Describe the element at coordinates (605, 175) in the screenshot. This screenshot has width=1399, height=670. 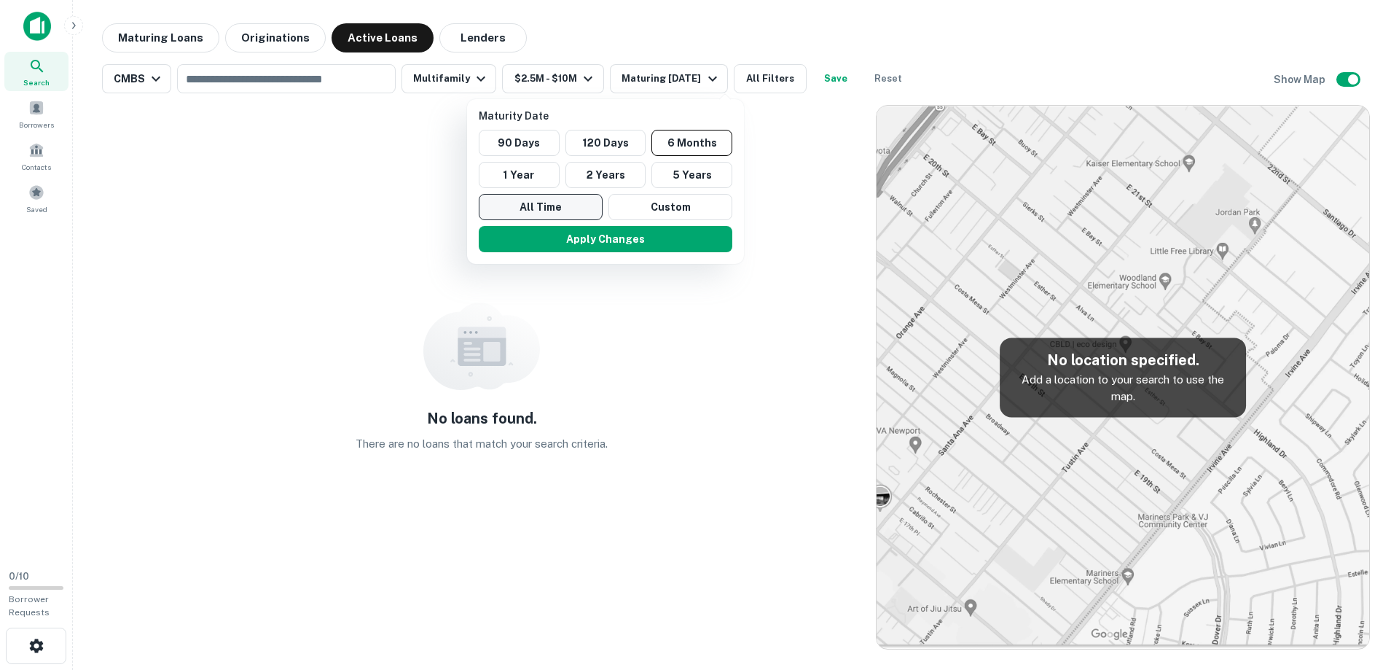
I see `button: 2 Years` at that location.